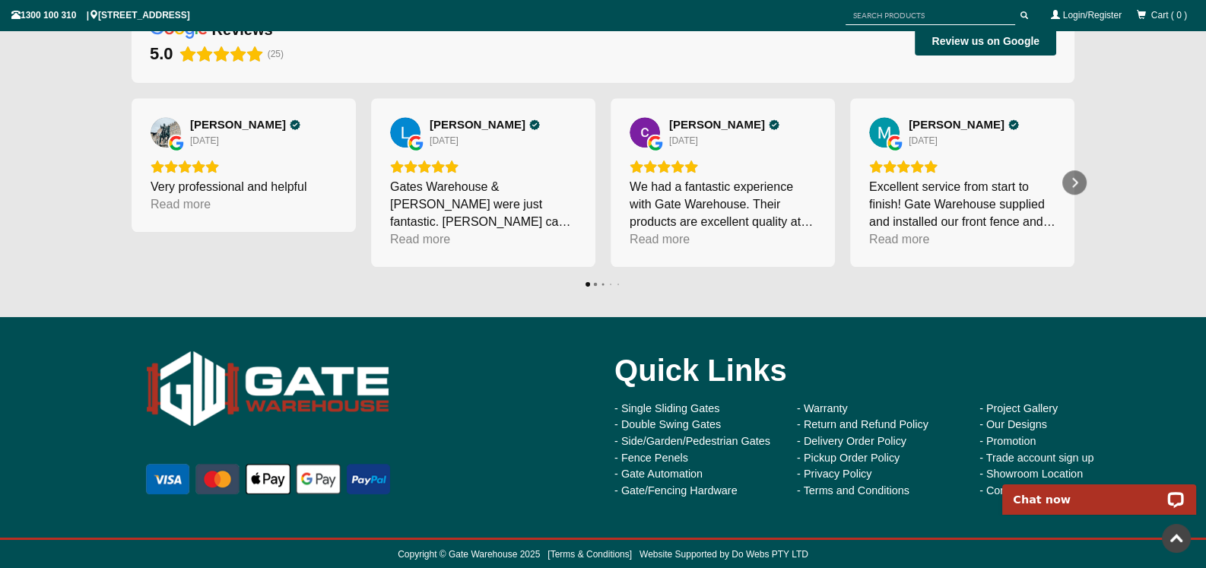 This screenshot has height=568, width=1206. I want to click on input: SEARCH PRODUCTS, so click(930, 15).